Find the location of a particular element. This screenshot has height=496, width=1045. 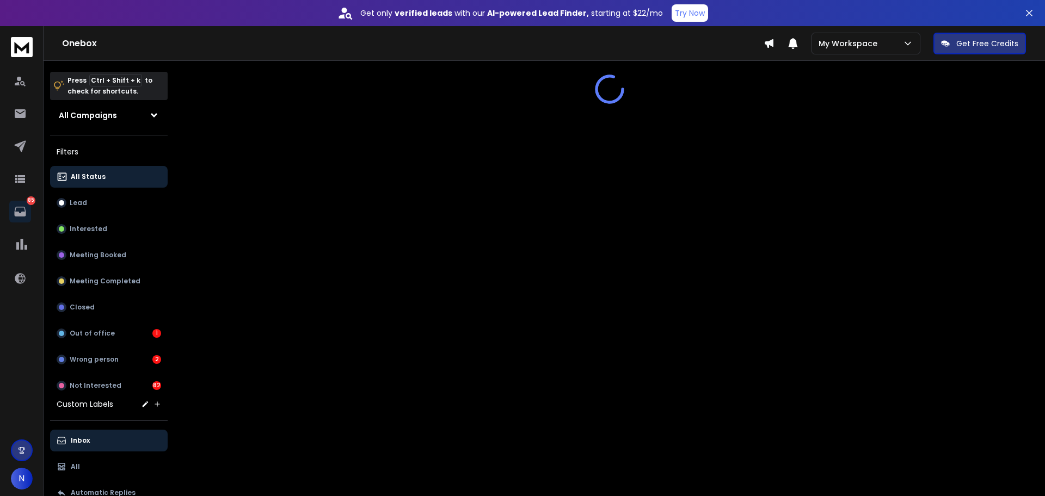

div: 1 is located at coordinates (157, 334).